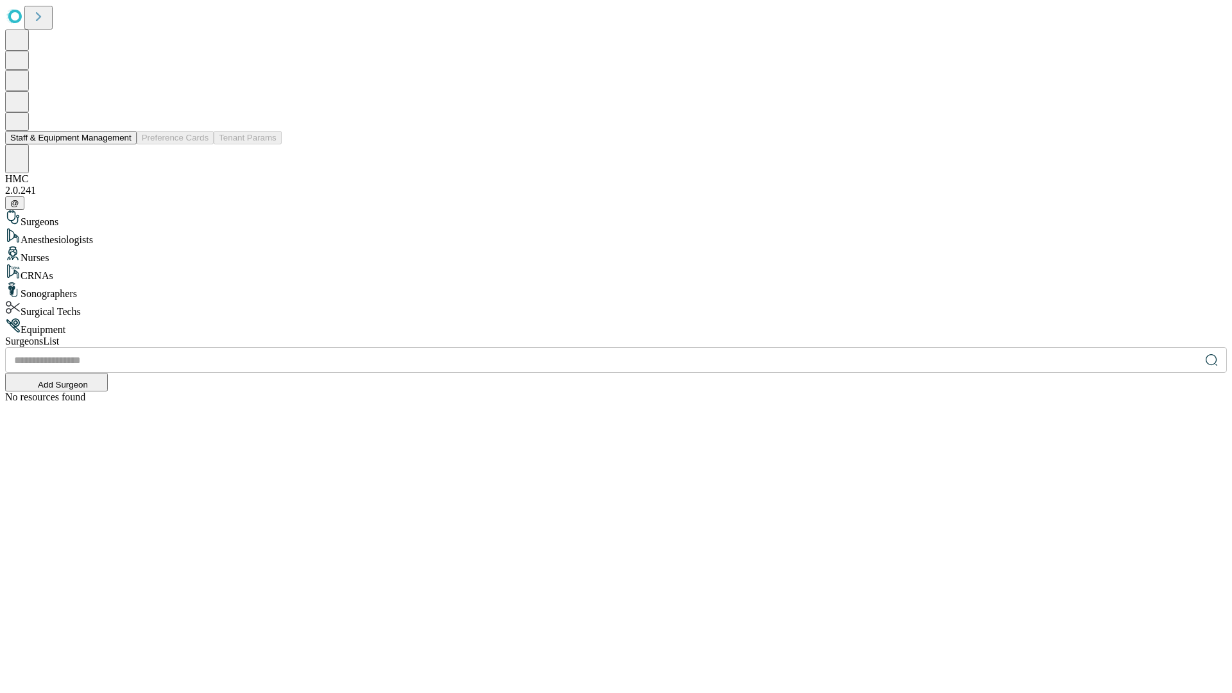  Describe the element at coordinates (616, 273) in the screenshot. I see `div: CRNAs` at that location.